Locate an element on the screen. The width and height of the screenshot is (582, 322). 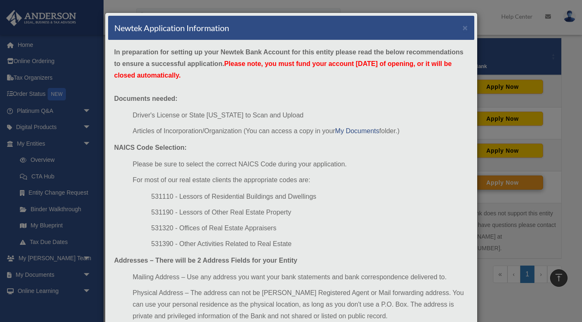
h4: Newtek Application Information is located at coordinates (172, 28).